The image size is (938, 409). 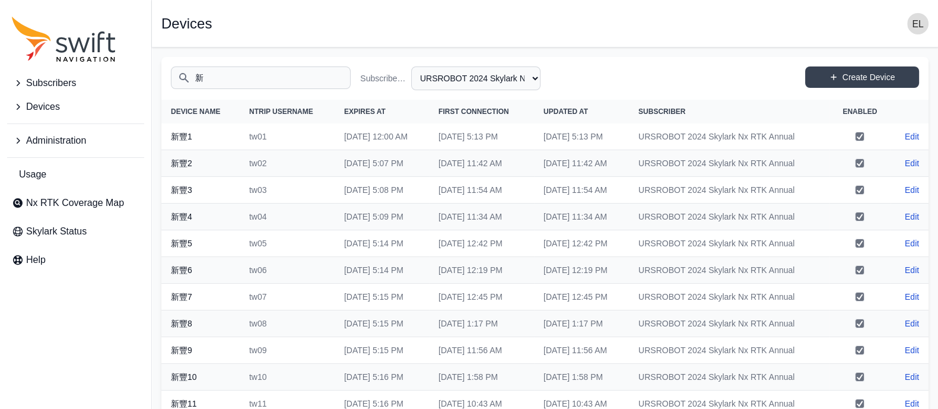 What do you see at coordinates (201, 137) in the screenshot?
I see `th: 新豐1` at bounding box center [201, 137].